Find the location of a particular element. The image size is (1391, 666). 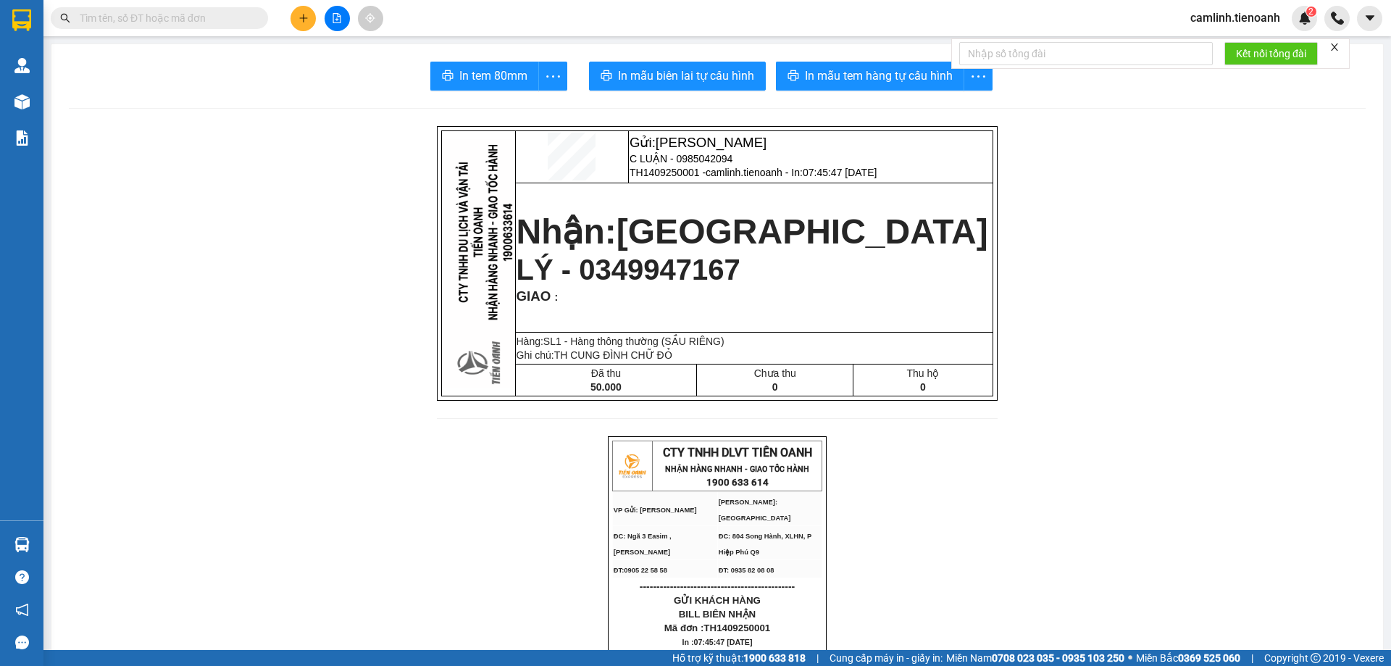

span: Thu hộ is located at coordinates (922, 373).